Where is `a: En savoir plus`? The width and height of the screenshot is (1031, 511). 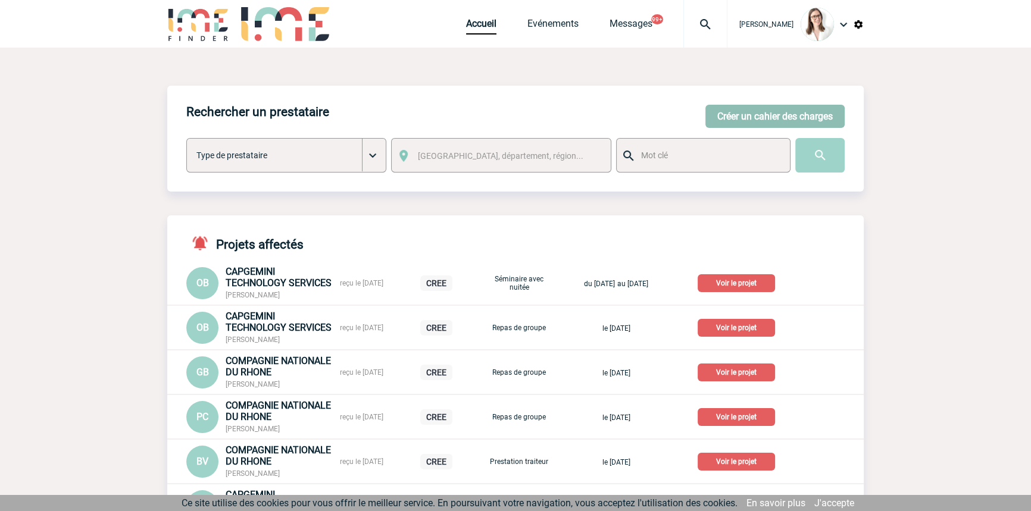
a: En savoir plus is located at coordinates (776, 503).